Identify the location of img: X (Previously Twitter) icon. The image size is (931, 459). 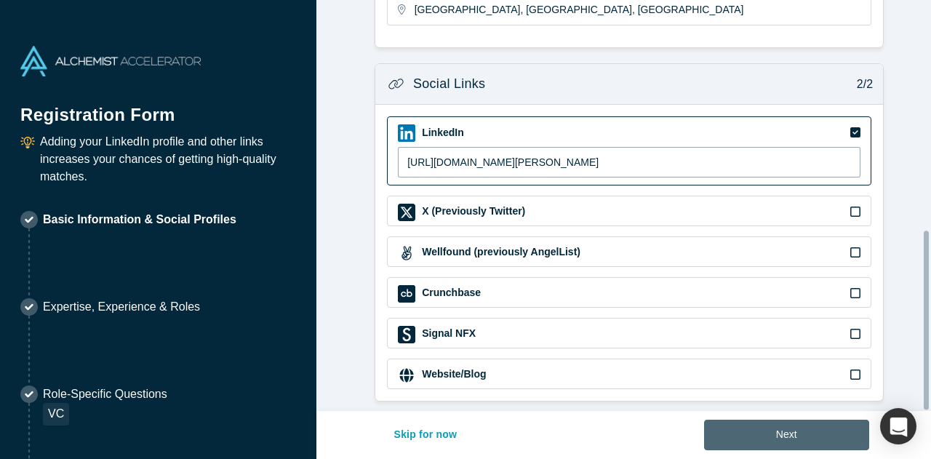
(407, 212).